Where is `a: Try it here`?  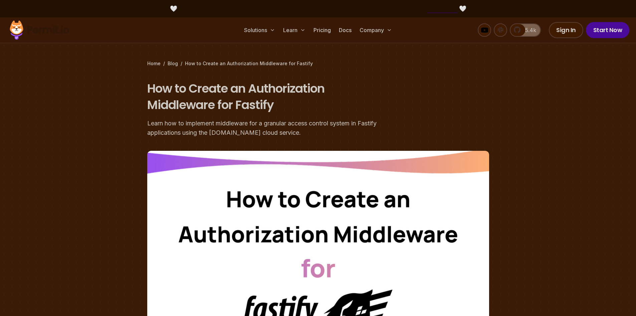 a: Try it here is located at coordinates (443, 9).